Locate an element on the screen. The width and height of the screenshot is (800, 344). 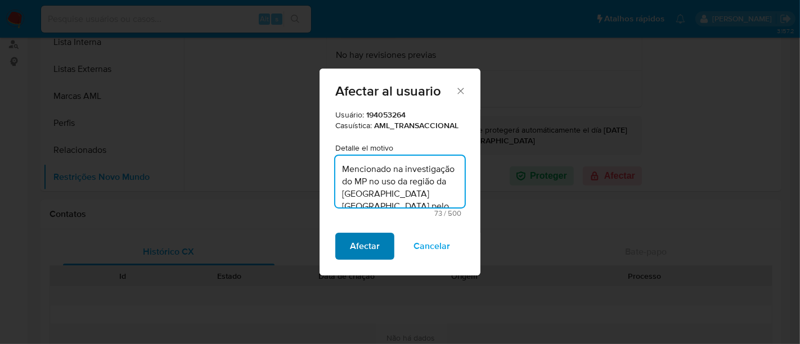
span: Afectar is located at coordinates (365, 247).